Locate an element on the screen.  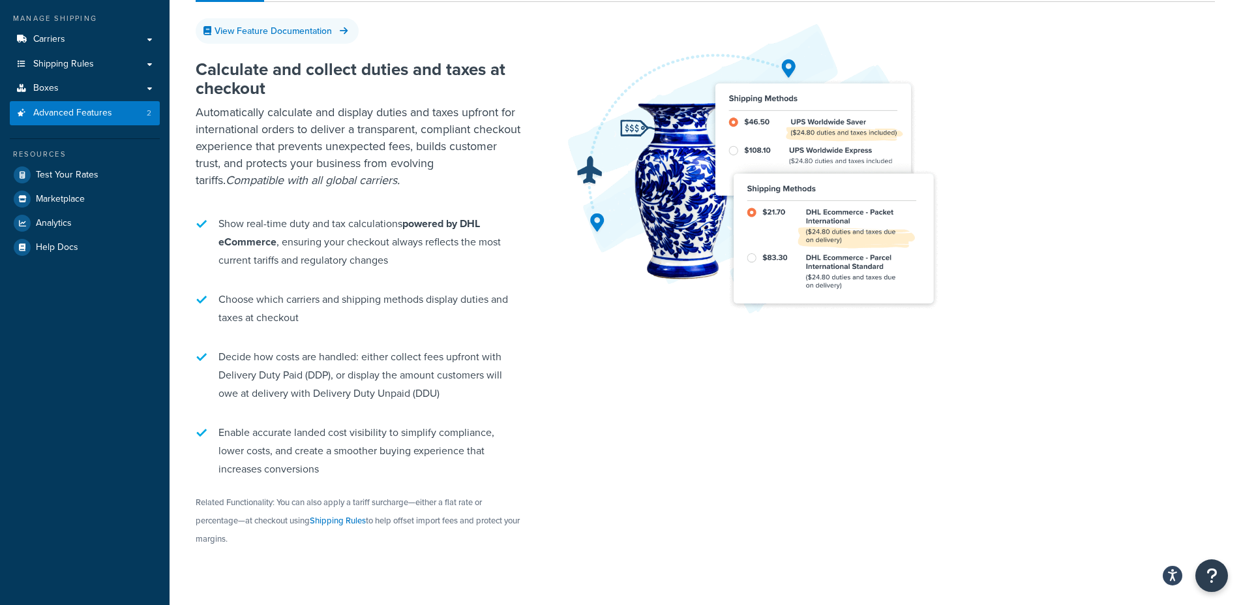
span: Boxes is located at coordinates (46, 88).